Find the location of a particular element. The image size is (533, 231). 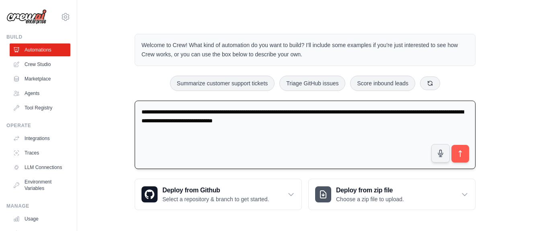

a: Agents is located at coordinates (40, 93).